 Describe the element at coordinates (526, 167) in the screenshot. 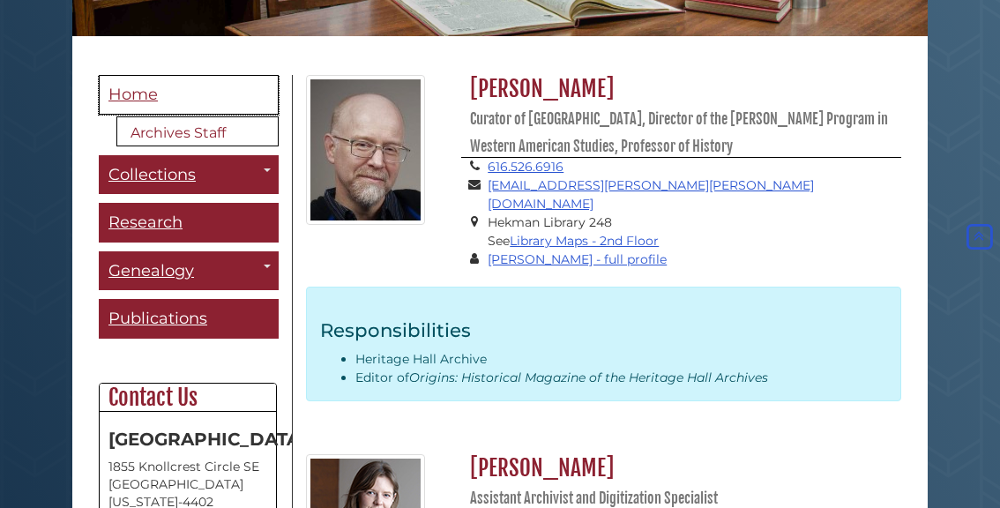

I see `a: 616.526.6916` at that location.